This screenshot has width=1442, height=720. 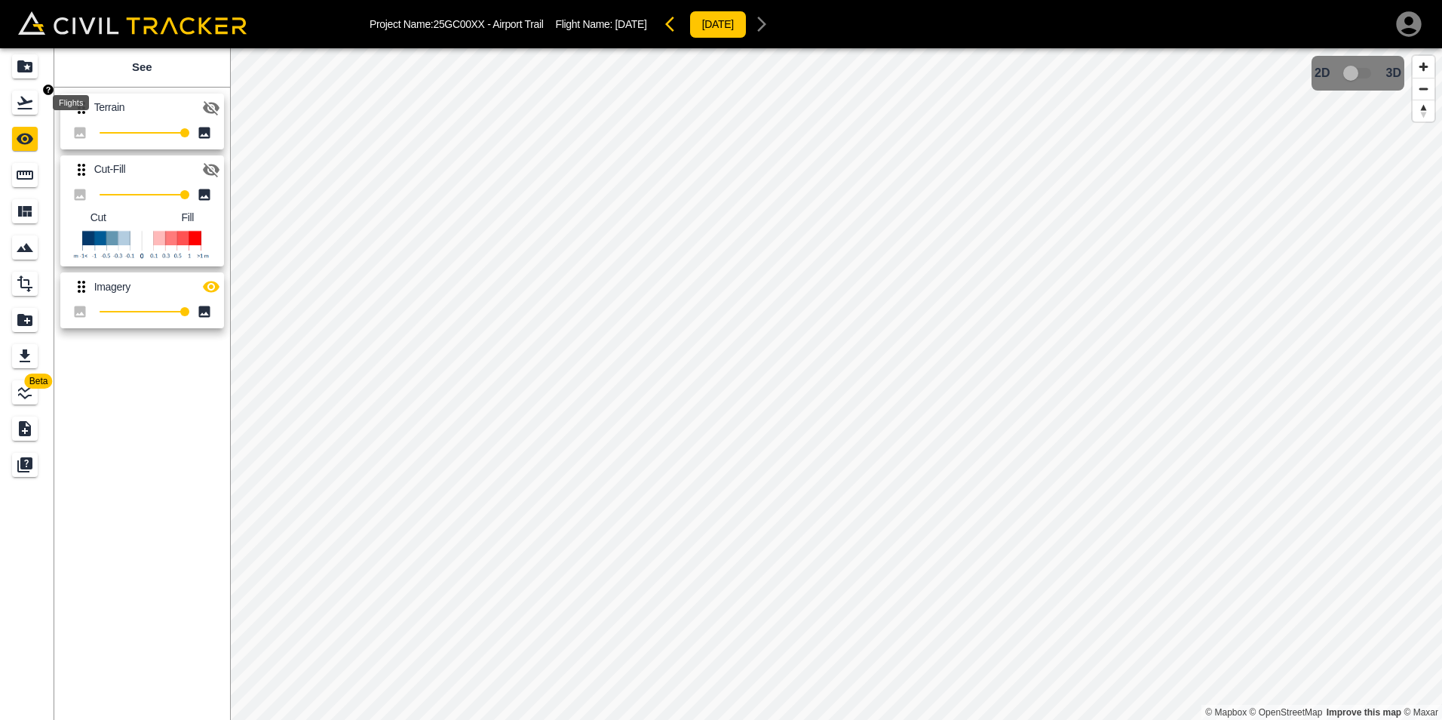 What do you see at coordinates (132, 23) in the screenshot?
I see `img: Civil Tracker` at bounding box center [132, 23].